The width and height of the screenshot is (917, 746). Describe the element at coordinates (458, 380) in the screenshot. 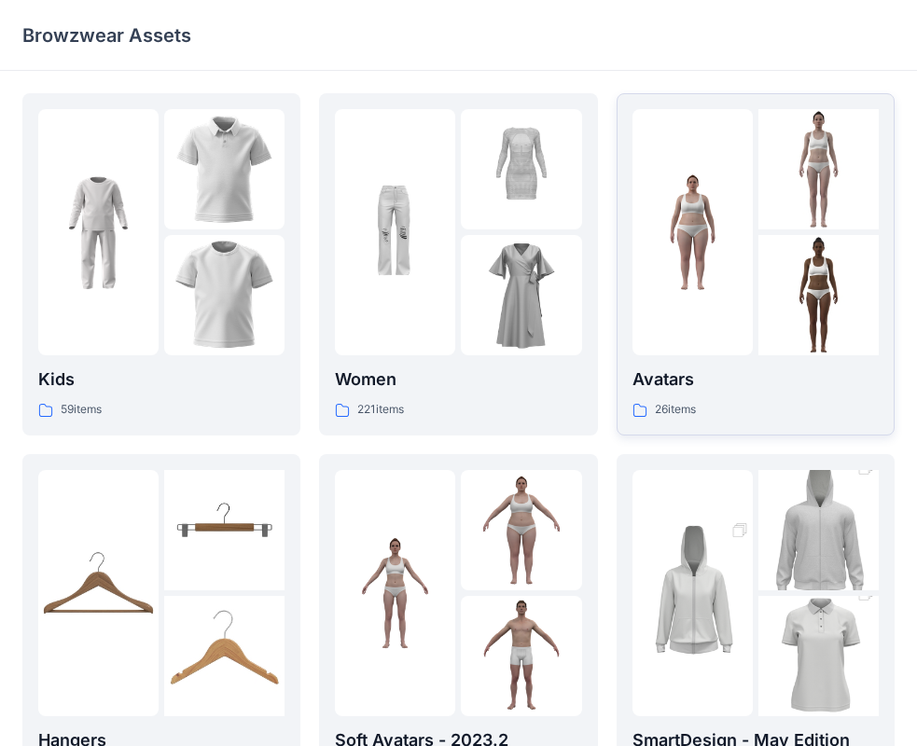

I see `p: Women` at that location.